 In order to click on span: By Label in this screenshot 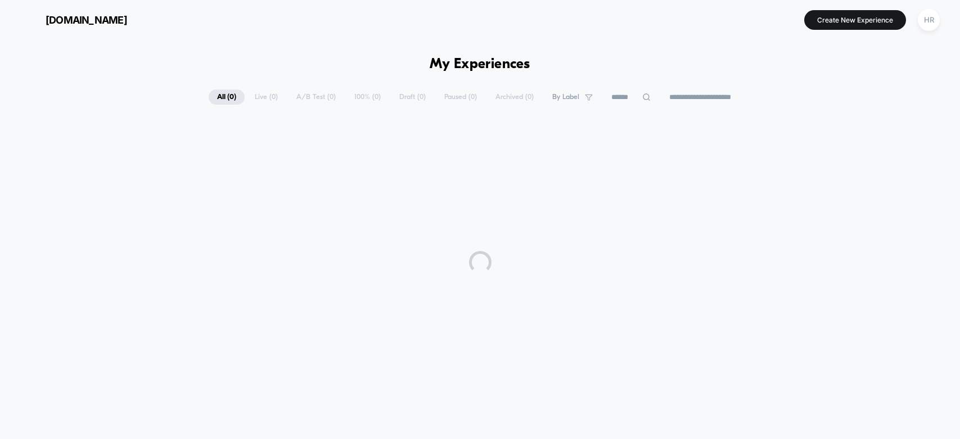, I will do `click(566, 97)`.